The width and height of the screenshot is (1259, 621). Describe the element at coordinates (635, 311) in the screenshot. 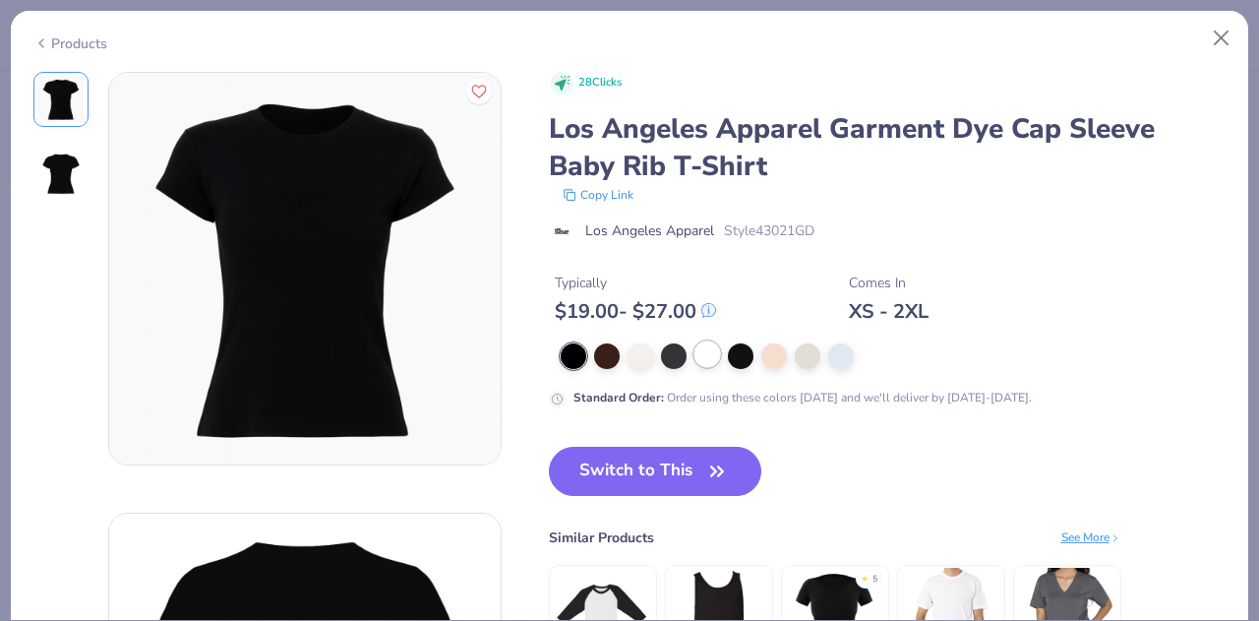

I see `div: $ 19.00 - $ 27.00` at that location.